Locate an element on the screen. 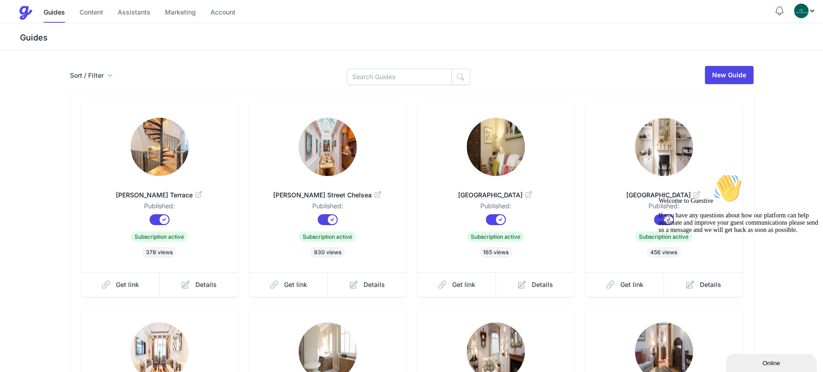 This screenshot has width=823, height=372. span: 456 views is located at coordinates (663, 252).